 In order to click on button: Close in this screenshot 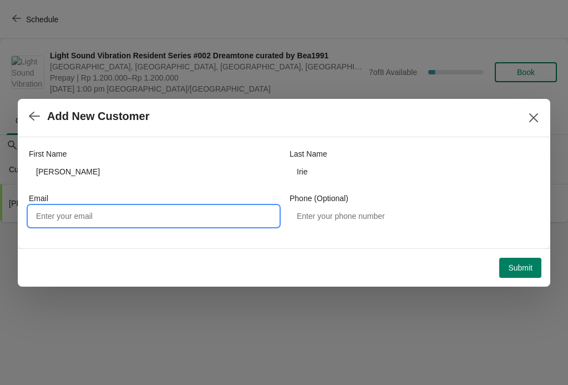, I will do `click(534, 118)`.